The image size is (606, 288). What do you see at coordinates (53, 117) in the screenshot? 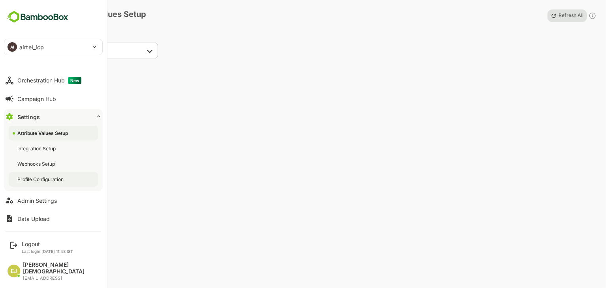
I see `button: Settings` at bounding box center [53, 117].